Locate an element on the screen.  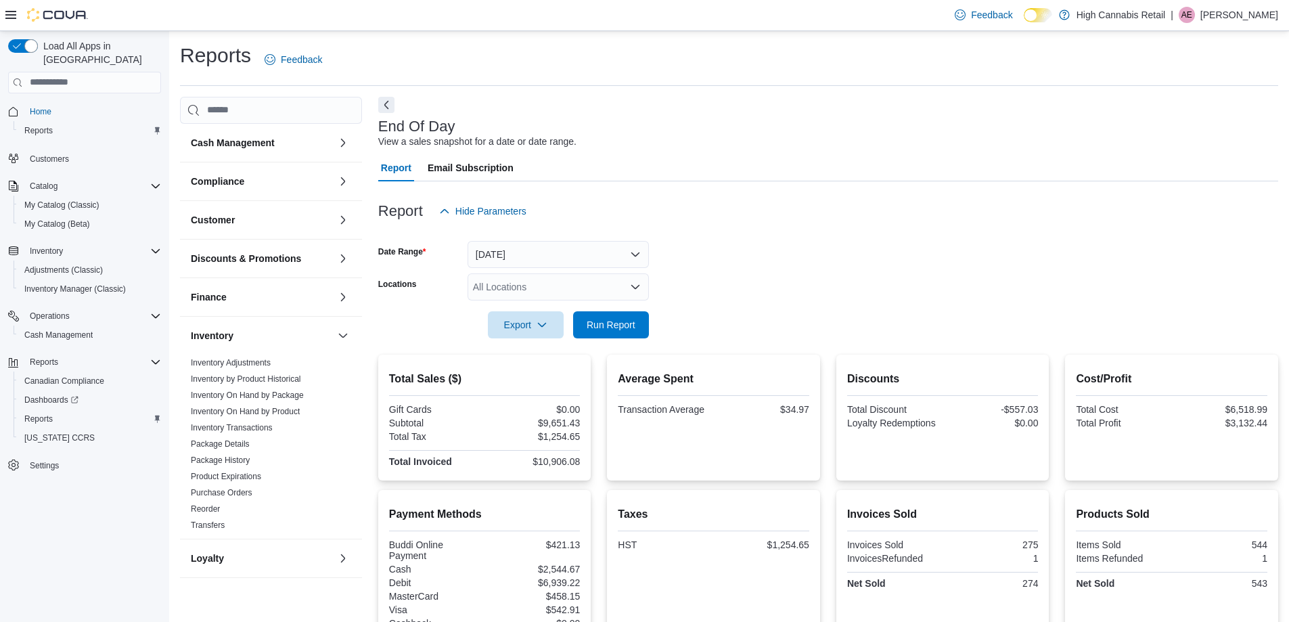
a: Canadian Compliance is located at coordinates (64, 381).